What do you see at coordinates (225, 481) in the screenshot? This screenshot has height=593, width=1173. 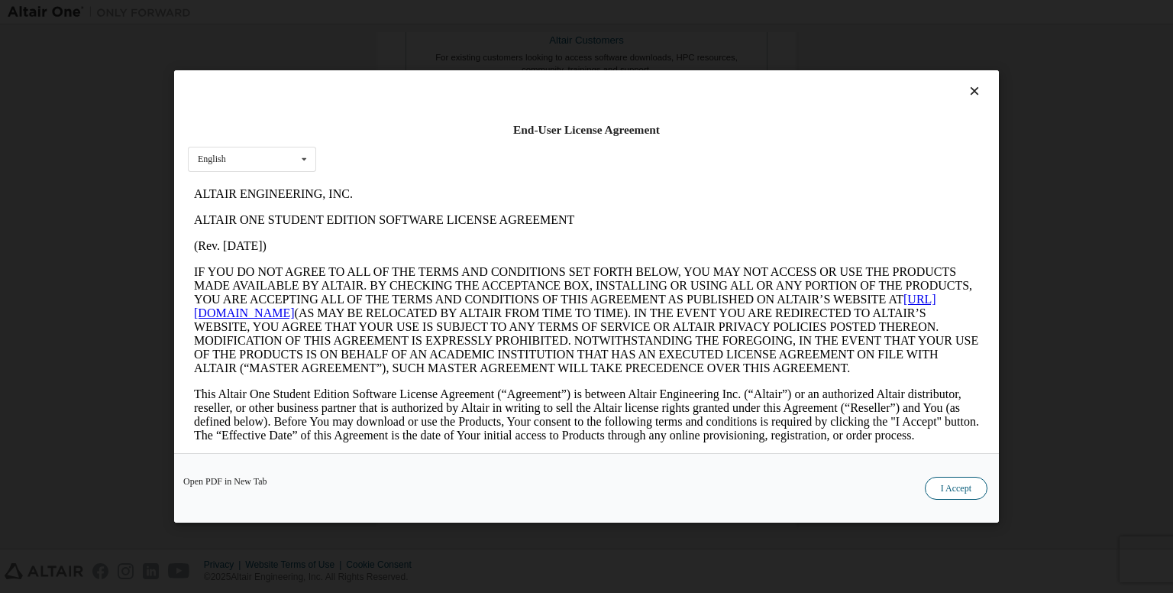 I see `a: Open PDF in New Tab` at bounding box center [225, 481].